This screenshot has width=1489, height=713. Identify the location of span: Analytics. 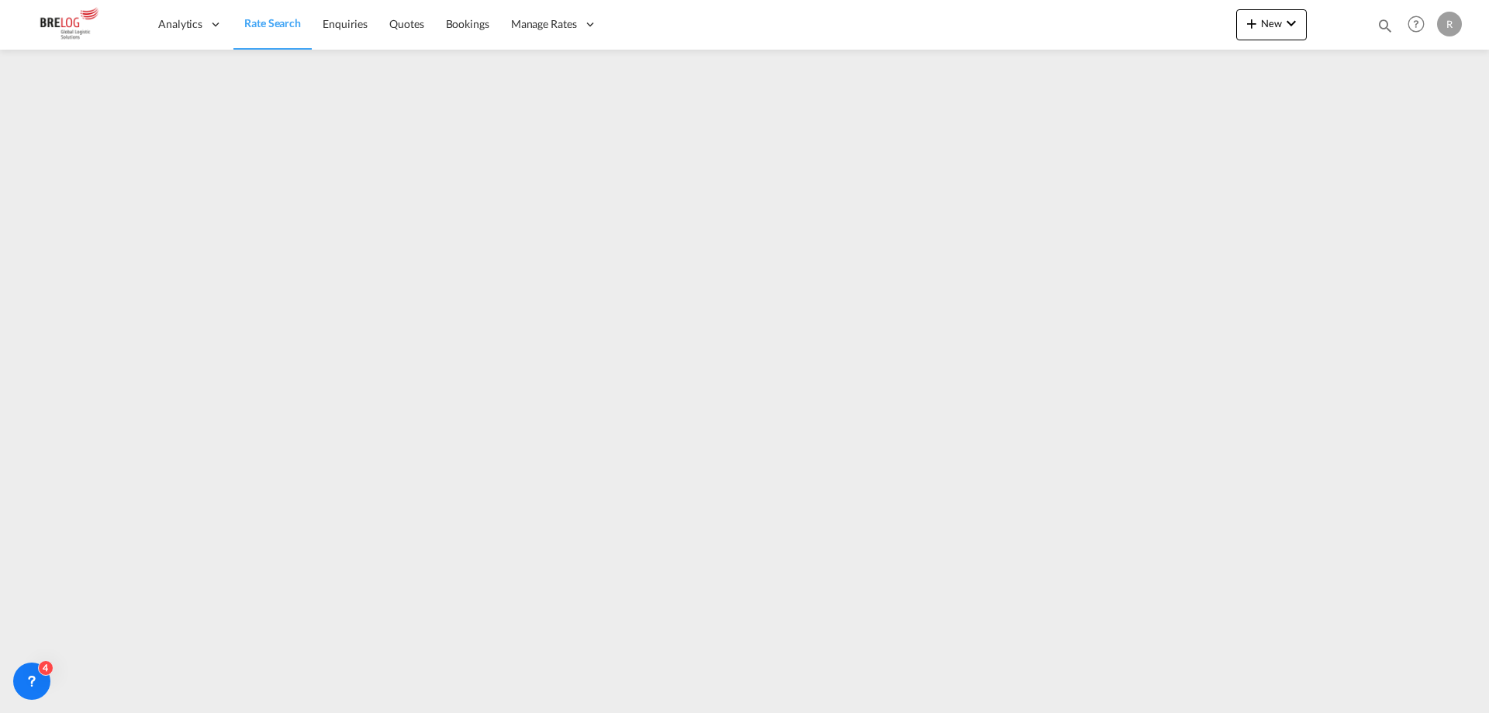
(180, 24).